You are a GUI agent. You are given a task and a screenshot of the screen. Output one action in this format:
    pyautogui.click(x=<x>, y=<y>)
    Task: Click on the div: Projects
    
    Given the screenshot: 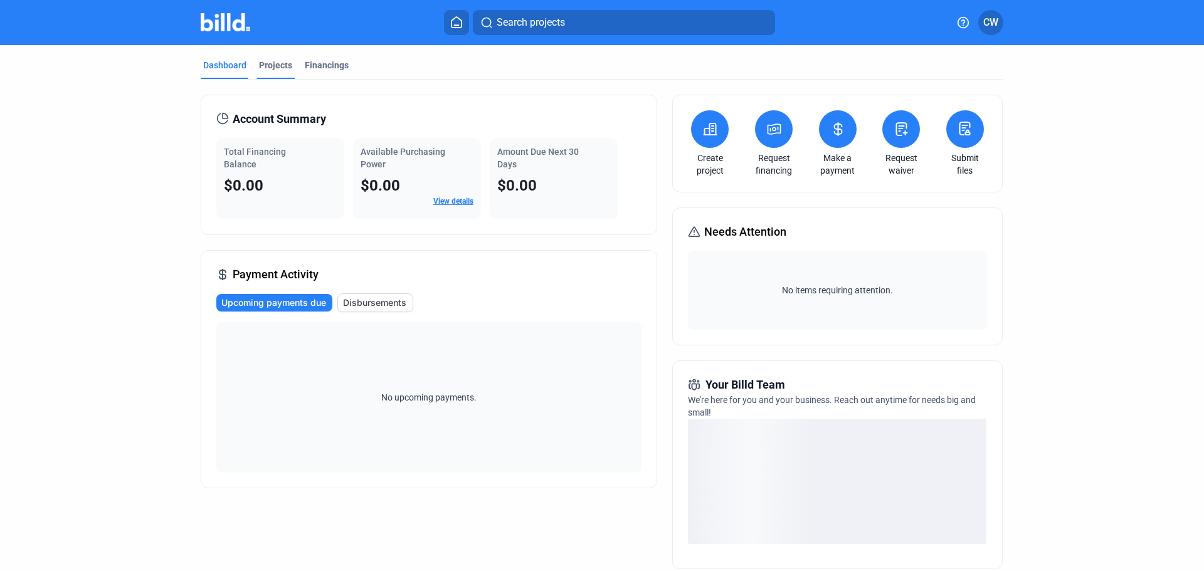 What is the action you would take?
    pyautogui.click(x=275, y=65)
    